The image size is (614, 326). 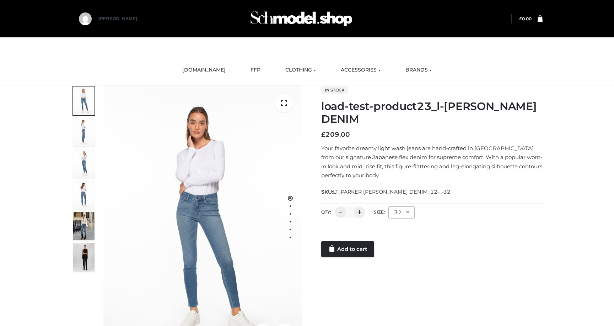 What do you see at coordinates (84, 101) in the screenshot?
I see `img: 2001KLX-Ava-skinny-cove-1-scaled_9b141654-9513-48e5-b76c-3dc7db129200.jpg` at bounding box center [84, 101].